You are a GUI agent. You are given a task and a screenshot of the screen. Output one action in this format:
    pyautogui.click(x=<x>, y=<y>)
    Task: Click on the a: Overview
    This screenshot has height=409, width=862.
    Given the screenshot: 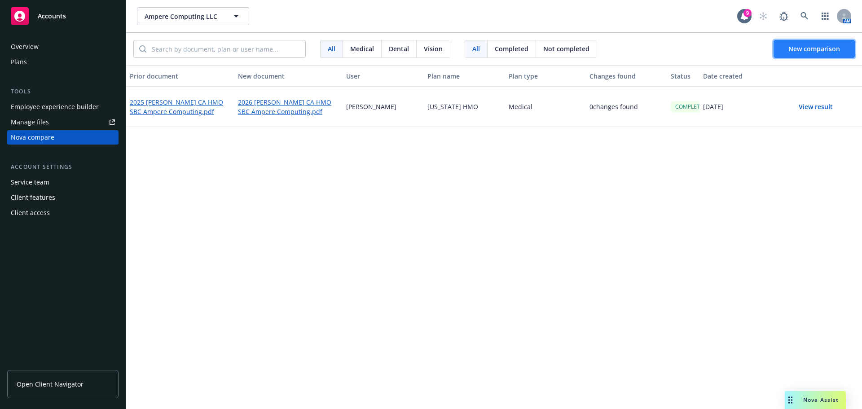 What is the action you would take?
    pyautogui.click(x=63, y=47)
    